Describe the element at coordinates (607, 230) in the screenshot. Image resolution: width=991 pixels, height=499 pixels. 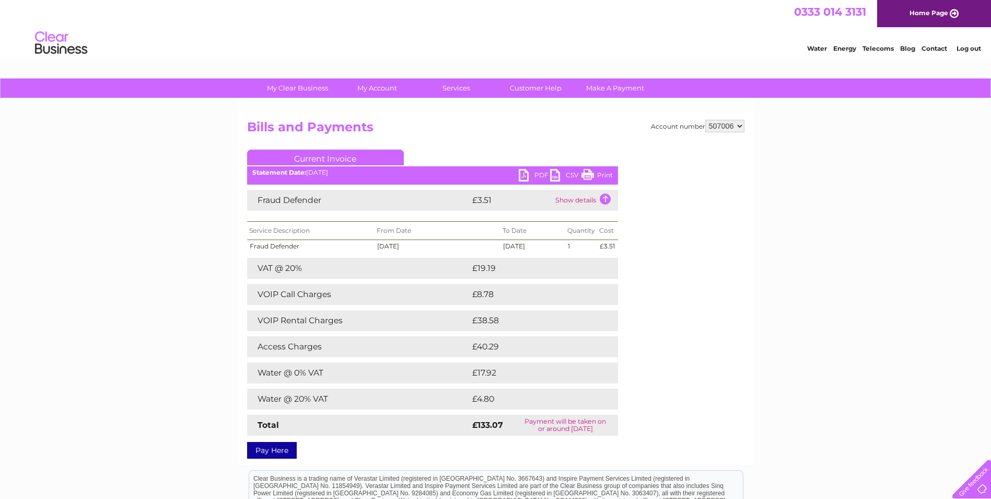
I see `th: Cost` at that location.